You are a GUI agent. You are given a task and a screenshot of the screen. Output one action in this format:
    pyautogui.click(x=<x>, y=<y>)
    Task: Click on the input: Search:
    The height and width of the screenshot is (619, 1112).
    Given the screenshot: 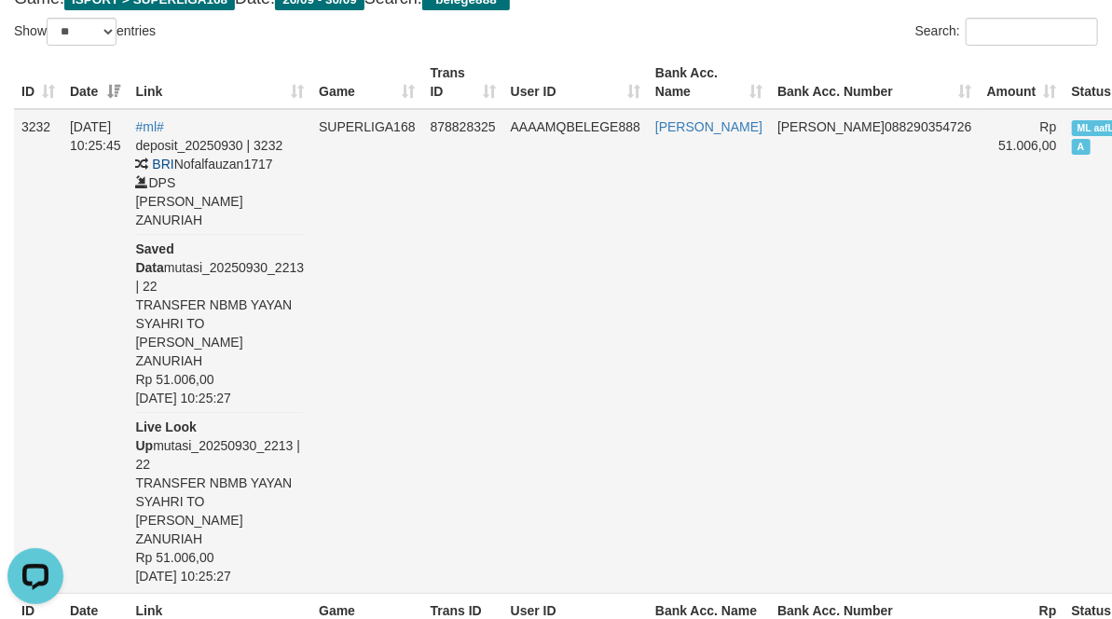 What is the action you would take?
    pyautogui.click(x=1032, y=32)
    